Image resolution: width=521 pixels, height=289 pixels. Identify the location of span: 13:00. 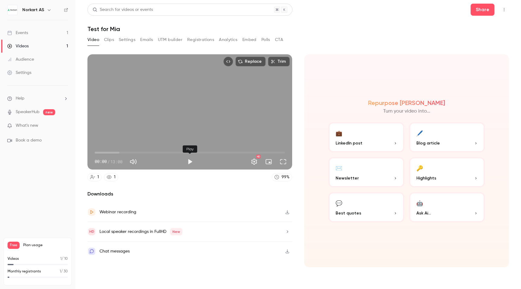
(116, 161).